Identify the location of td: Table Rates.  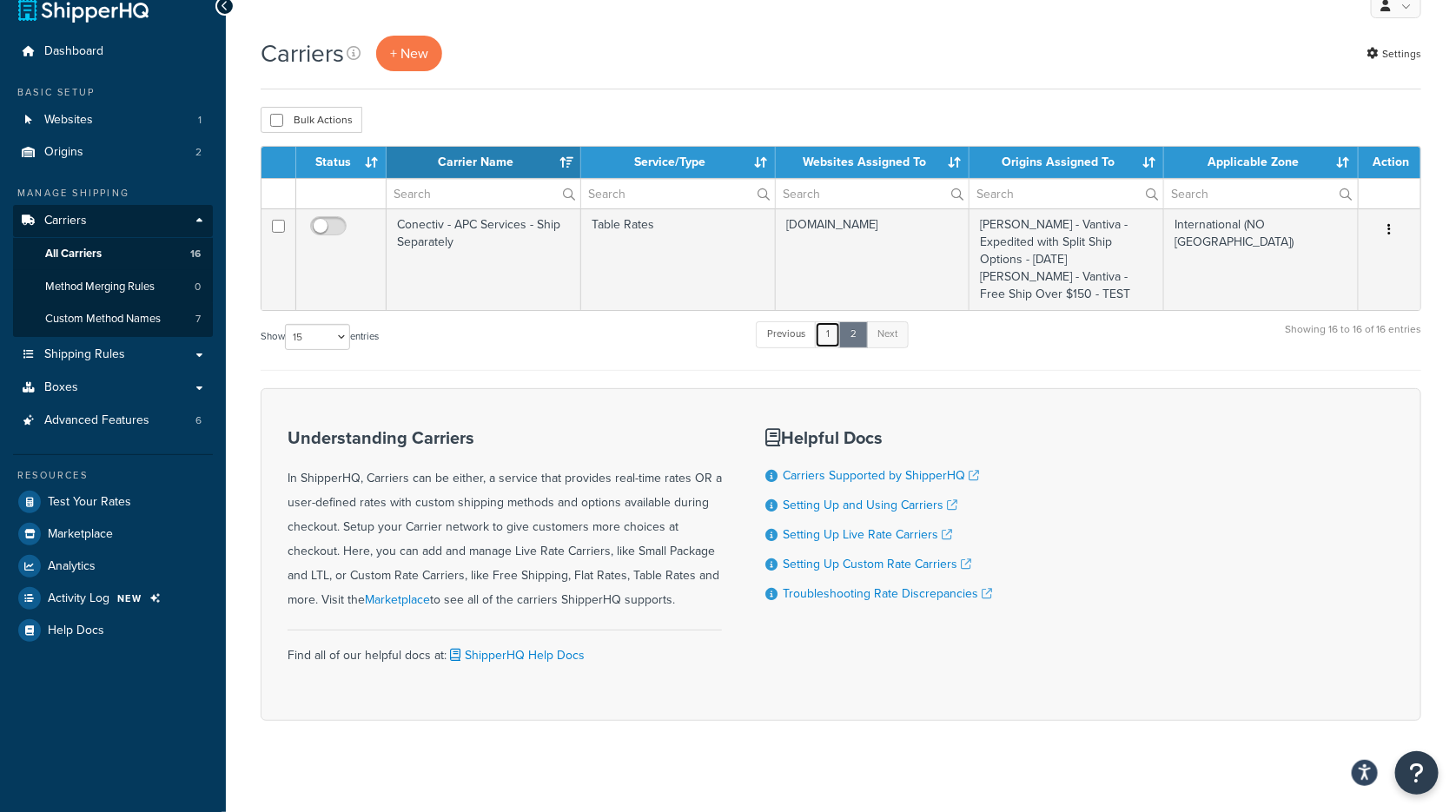
(678, 259).